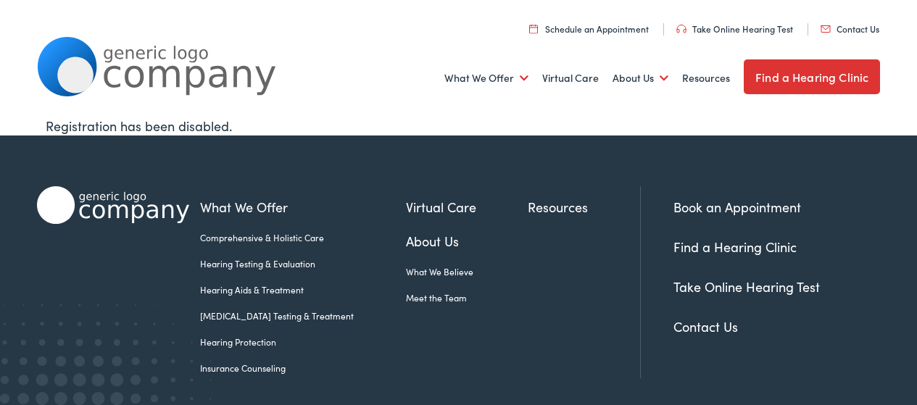 The width and height of the screenshot is (917, 405). Describe the element at coordinates (303, 264) in the screenshot. I see `a: Hearing Testing & Evaluation` at that location.